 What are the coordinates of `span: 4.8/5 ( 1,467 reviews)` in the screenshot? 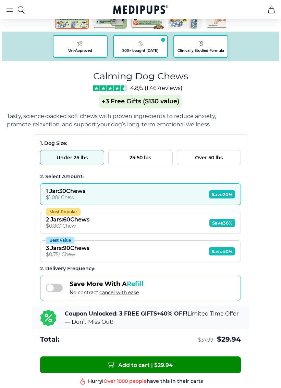 It's located at (156, 88).